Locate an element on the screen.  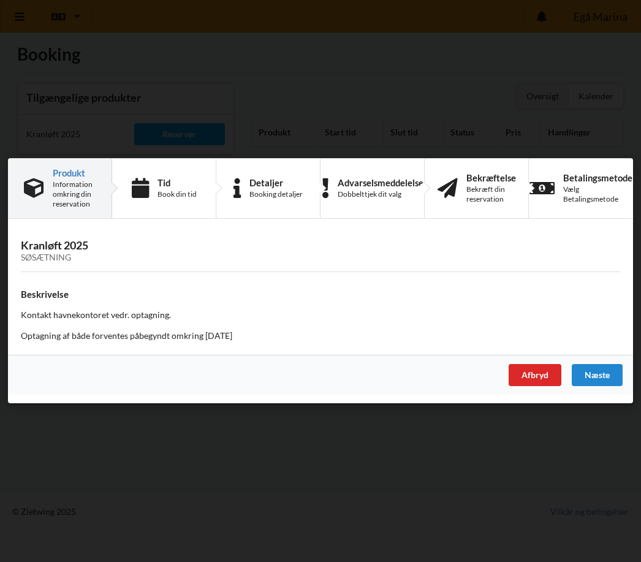
div: Detaljer is located at coordinates (276, 183).